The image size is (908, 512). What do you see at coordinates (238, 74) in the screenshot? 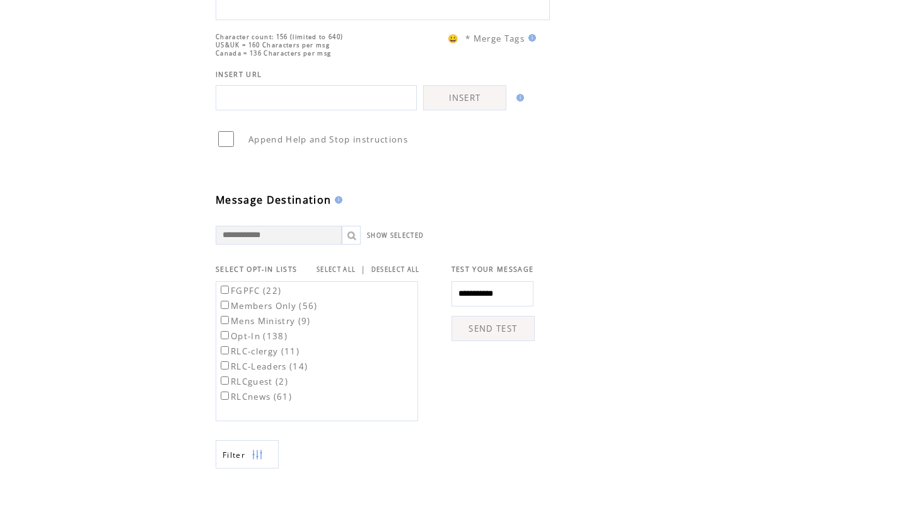
I see `span: INSERT URL` at bounding box center [238, 74].